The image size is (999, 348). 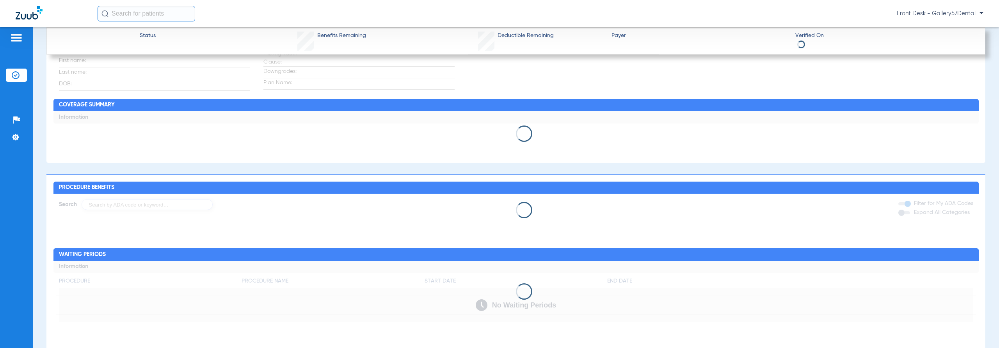 I want to click on h2: Waiting Periods, so click(x=516, y=255).